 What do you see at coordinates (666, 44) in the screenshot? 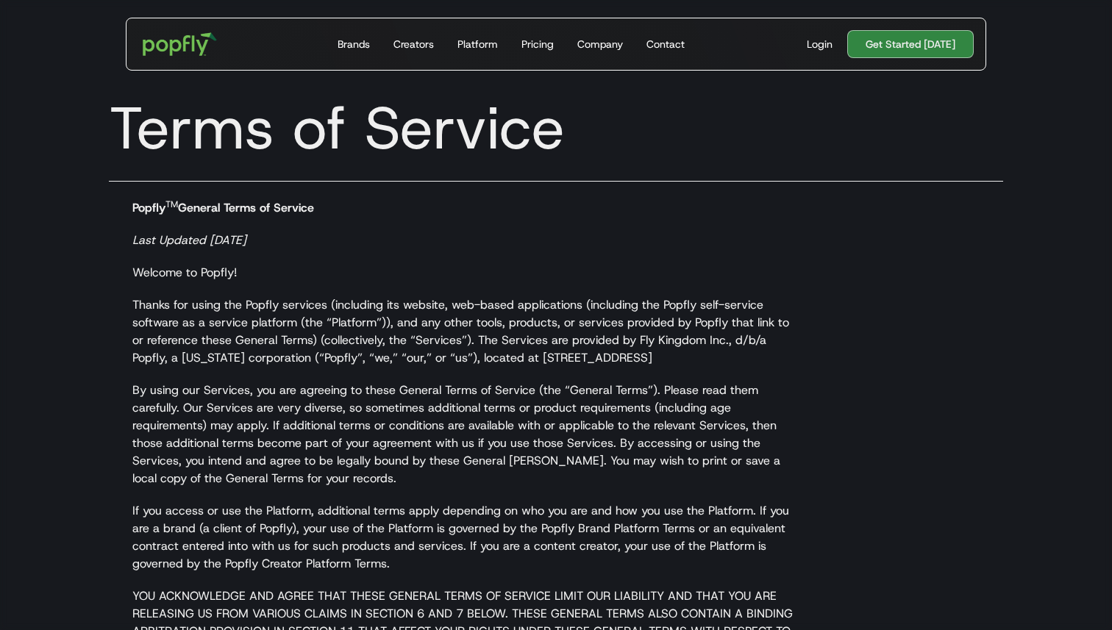
I see `div: Contact` at bounding box center [666, 44].